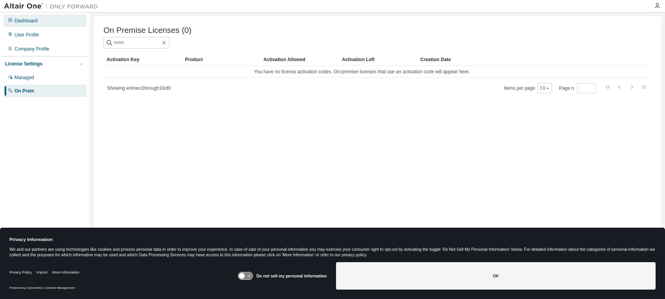 The image size is (665, 299). I want to click on span: Showing entries 1 through 10 of 0, so click(139, 88).